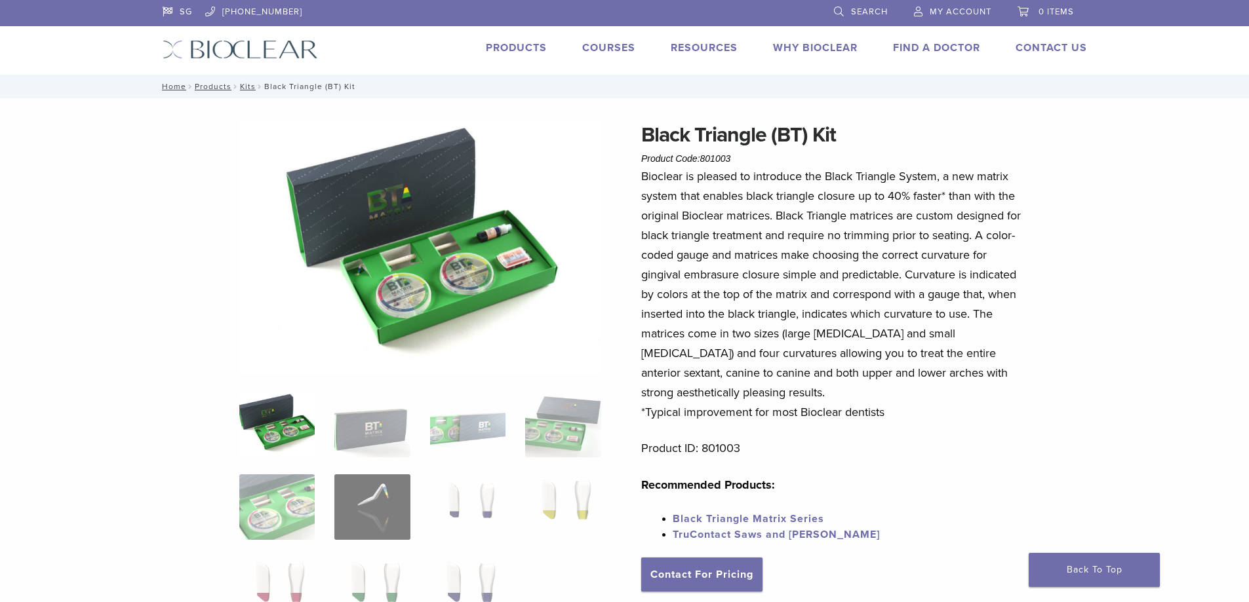 This screenshot has height=602, width=1249. What do you see at coordinates (625, 87) in the screenshot?
I see `nav: Black Triangle (BT) Kit` at bounding box center [625, 87].